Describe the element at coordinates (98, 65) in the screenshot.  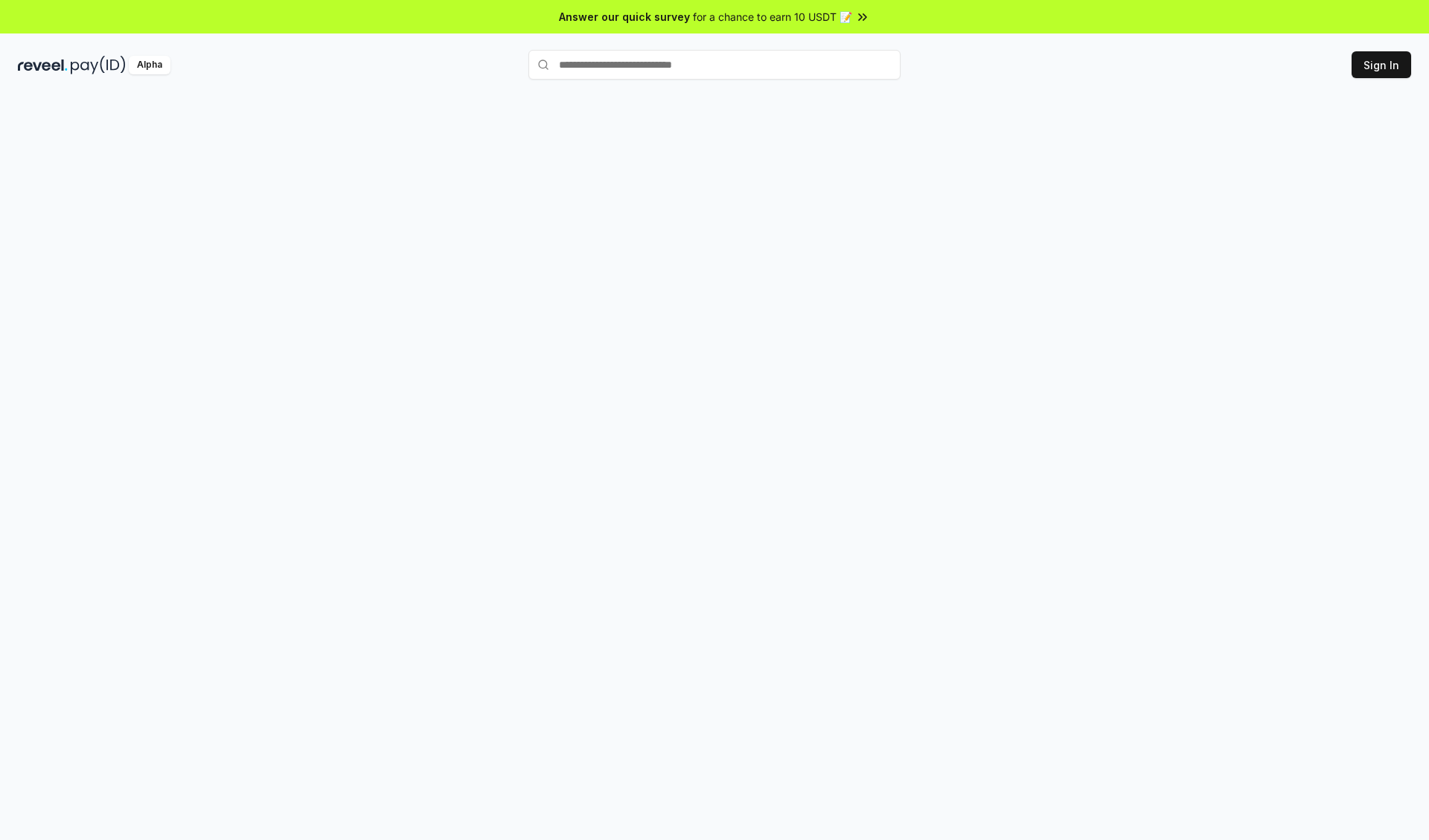
I see `img: pay_id` at that location.